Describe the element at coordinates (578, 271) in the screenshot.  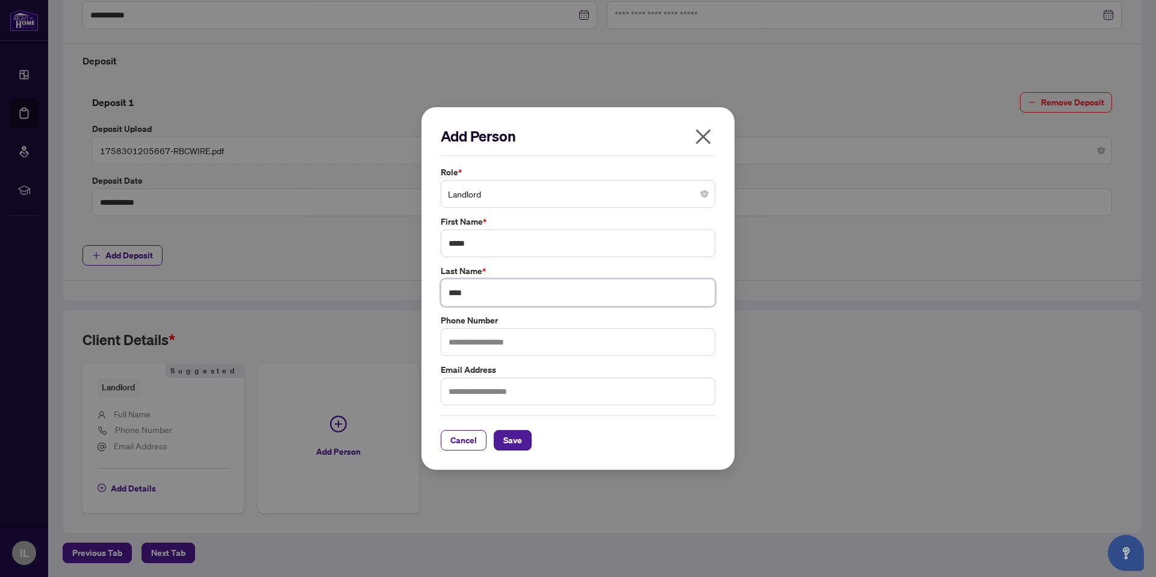
I see `label: Last Name` at that location.